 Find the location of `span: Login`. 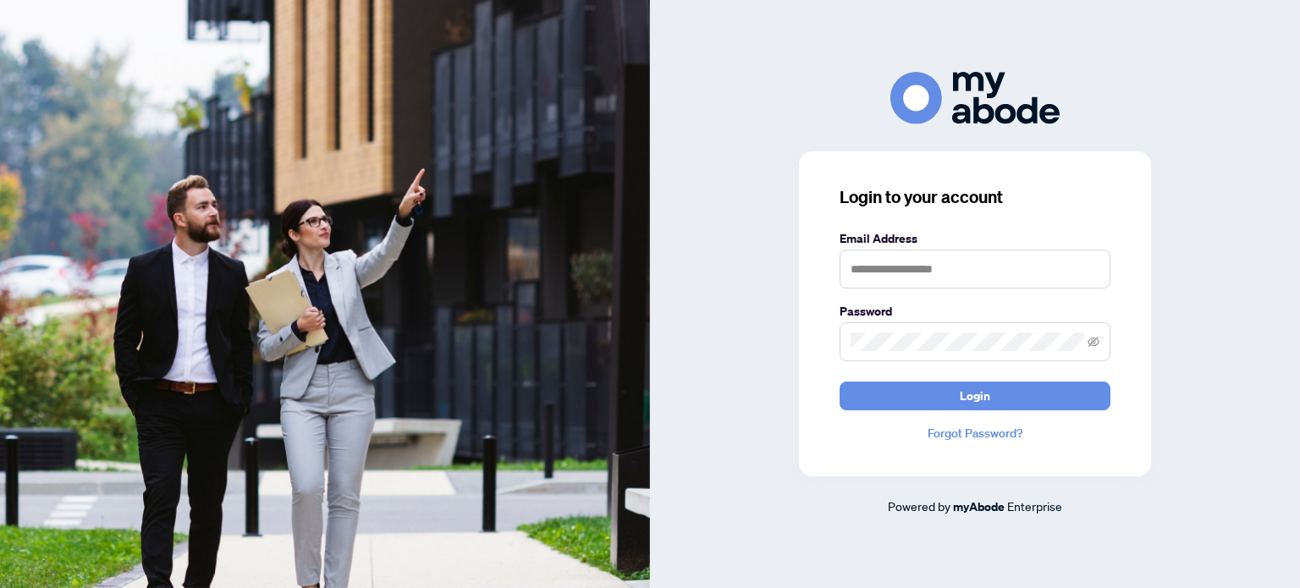

span: Login is located at coordinates (975, 396).